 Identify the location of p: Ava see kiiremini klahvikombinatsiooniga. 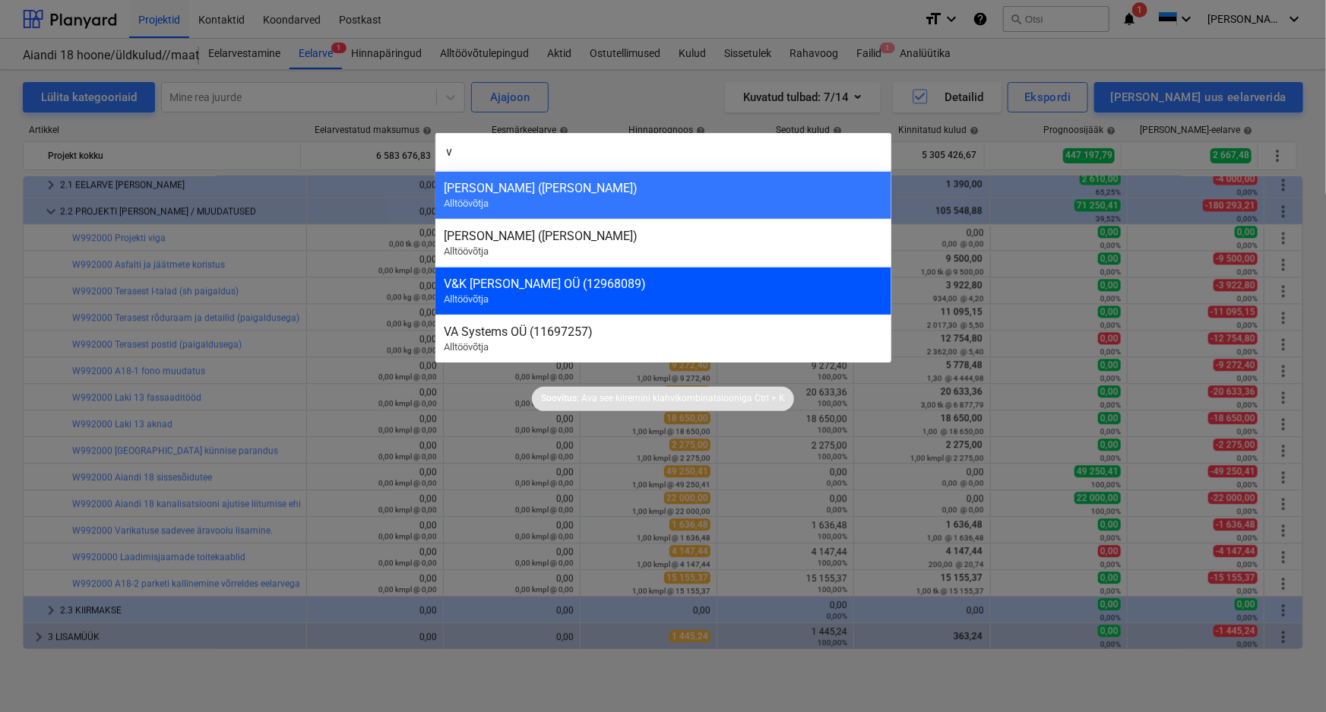
(666, 398).